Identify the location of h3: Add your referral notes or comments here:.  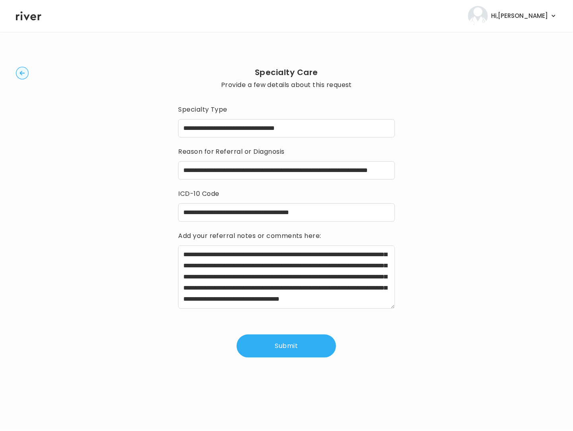
(286, 236).